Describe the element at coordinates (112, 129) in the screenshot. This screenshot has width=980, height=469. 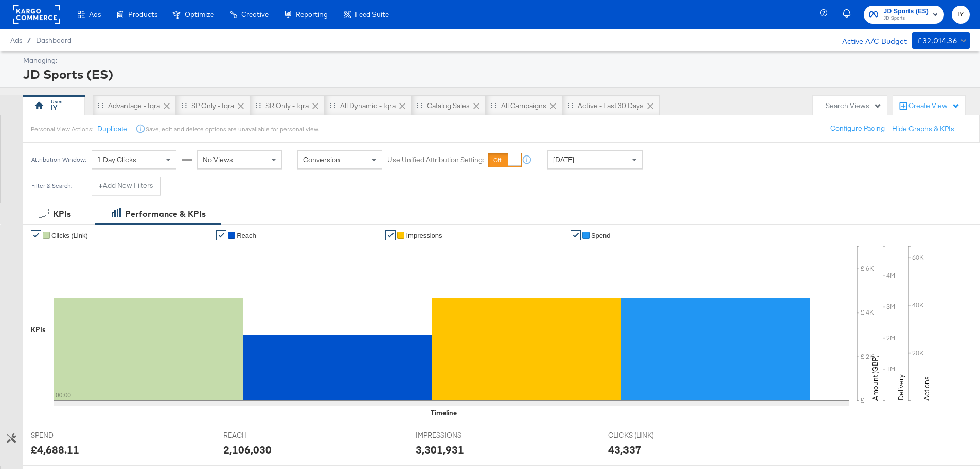
I see `button: Duplicate` at that location.